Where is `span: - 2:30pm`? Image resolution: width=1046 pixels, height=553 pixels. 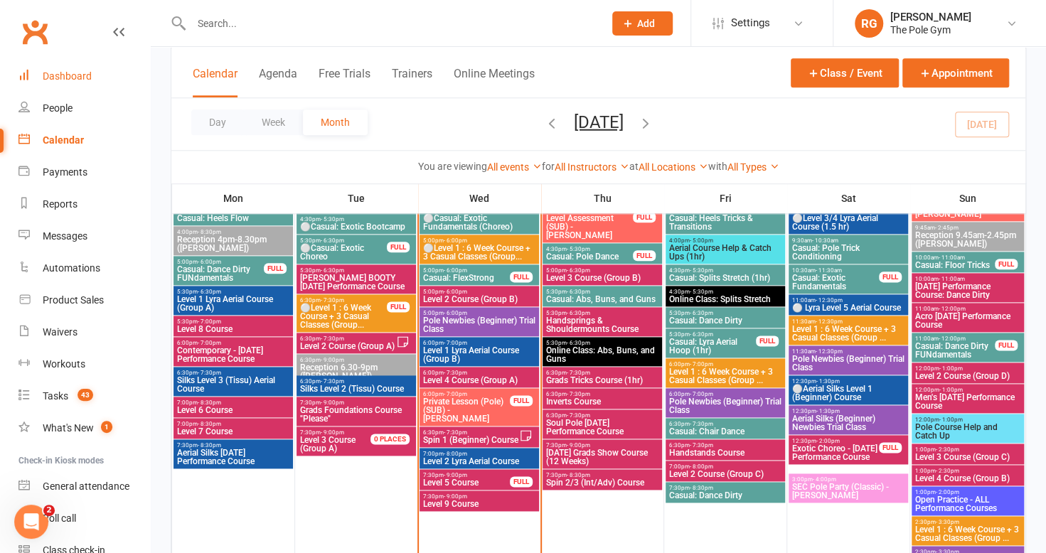 span: - 2:30pm is located at coordinates (947, 471).